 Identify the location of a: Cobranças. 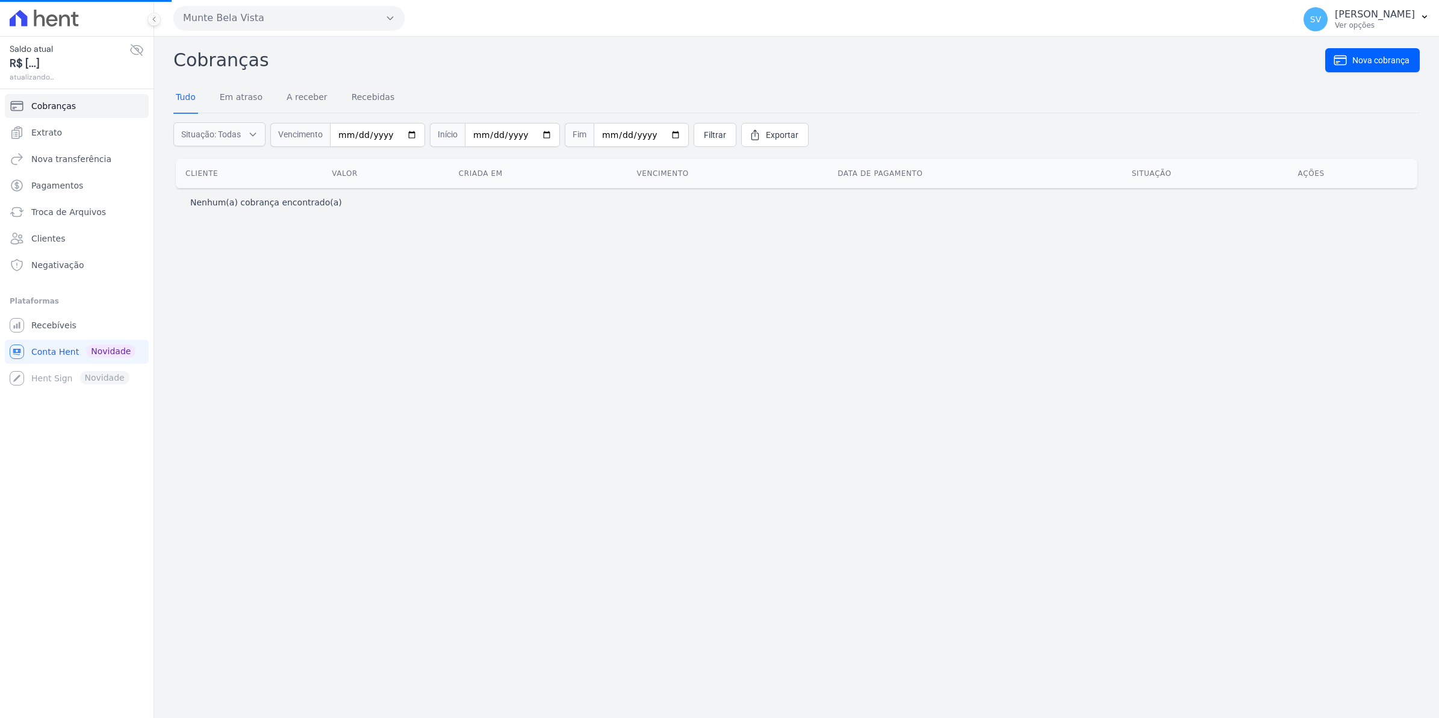
(76, 106).